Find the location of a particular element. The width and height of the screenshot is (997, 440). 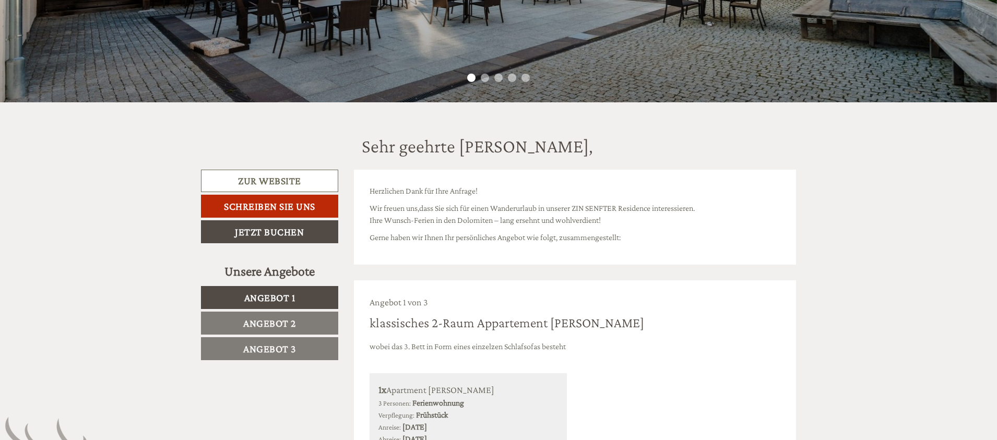

b: Frühstück is located at coordinates (432, 415).